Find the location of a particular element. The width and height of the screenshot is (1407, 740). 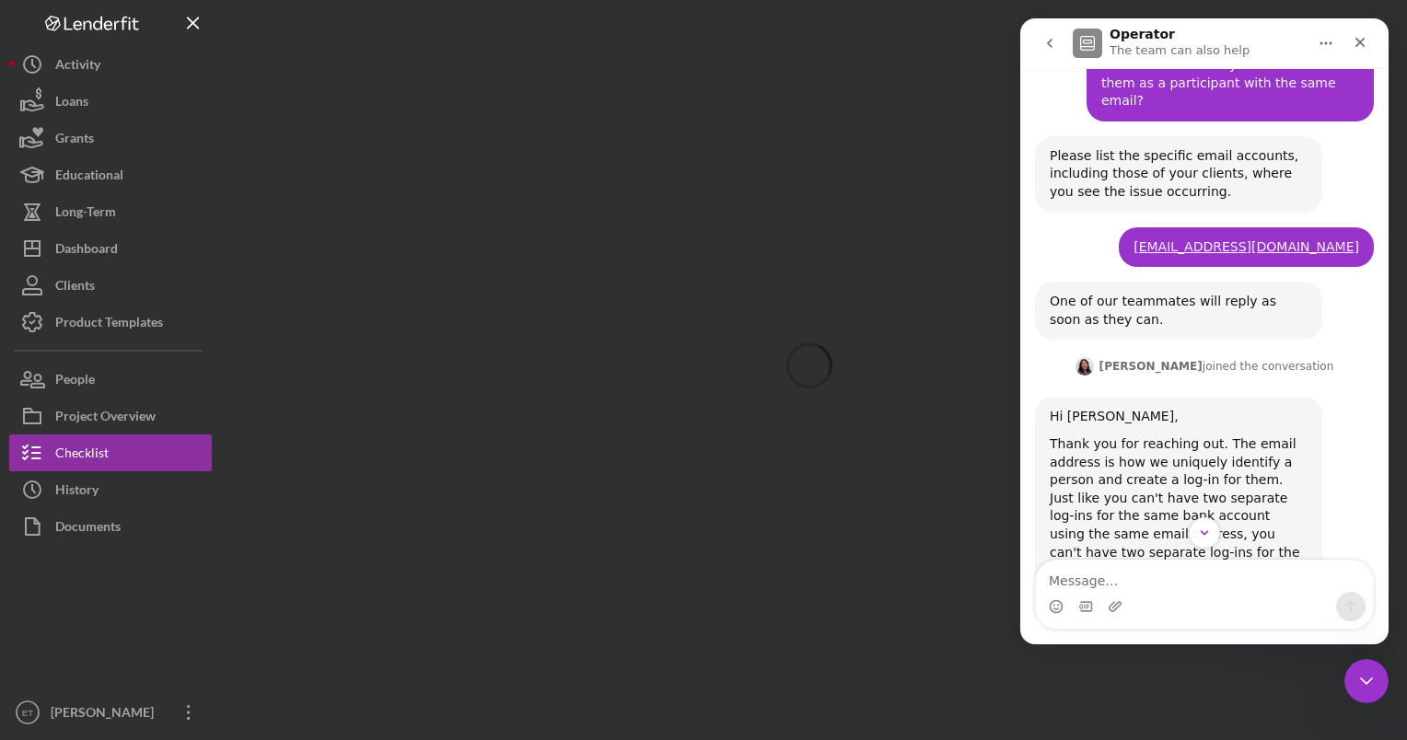

a: Long-Term is located at coordinates (110, 212).